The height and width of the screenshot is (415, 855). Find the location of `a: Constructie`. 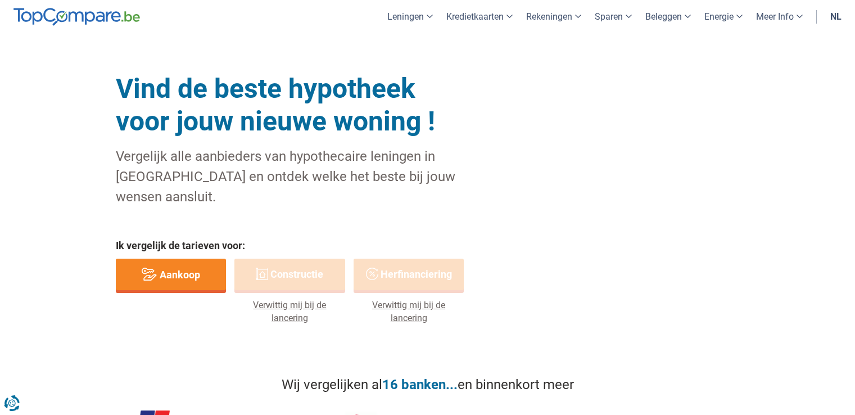

a: Constructie is located at coordinates (289, 274).